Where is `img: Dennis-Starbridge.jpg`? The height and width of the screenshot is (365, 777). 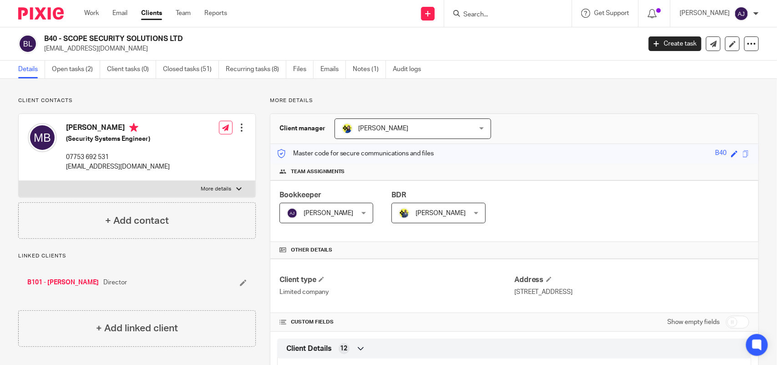
img: Dennis-Starbridge.jpg is located at coordinates (404, 213).